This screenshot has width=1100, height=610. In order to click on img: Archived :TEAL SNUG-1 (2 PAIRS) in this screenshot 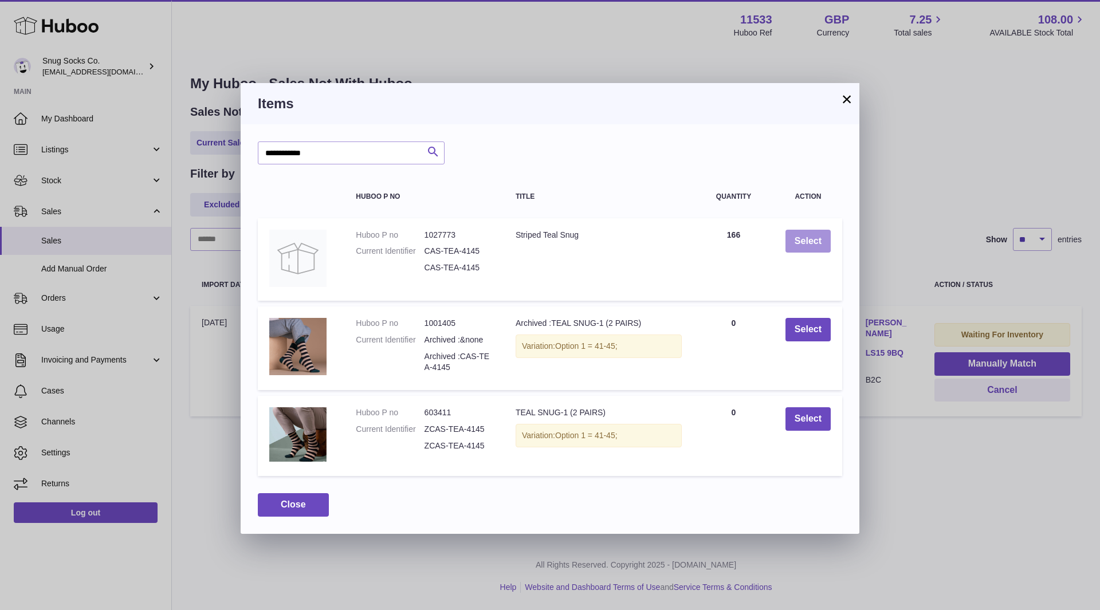, I will do `click(298, 347)`.